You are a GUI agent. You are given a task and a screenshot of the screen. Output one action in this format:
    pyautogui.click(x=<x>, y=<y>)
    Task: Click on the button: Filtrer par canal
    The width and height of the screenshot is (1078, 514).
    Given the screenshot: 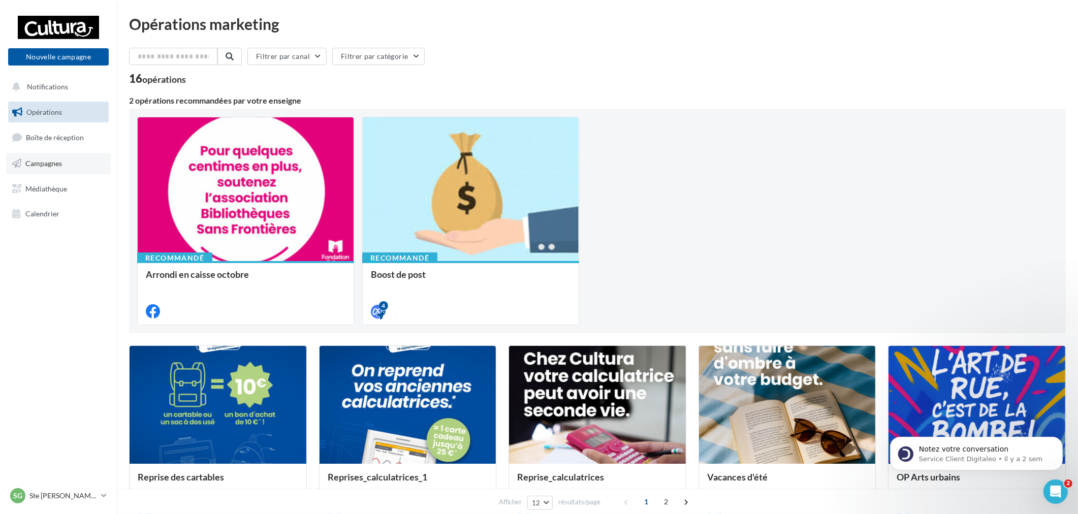 What is the action you would take?
    pyautogui.click(x=287, y=56)
    